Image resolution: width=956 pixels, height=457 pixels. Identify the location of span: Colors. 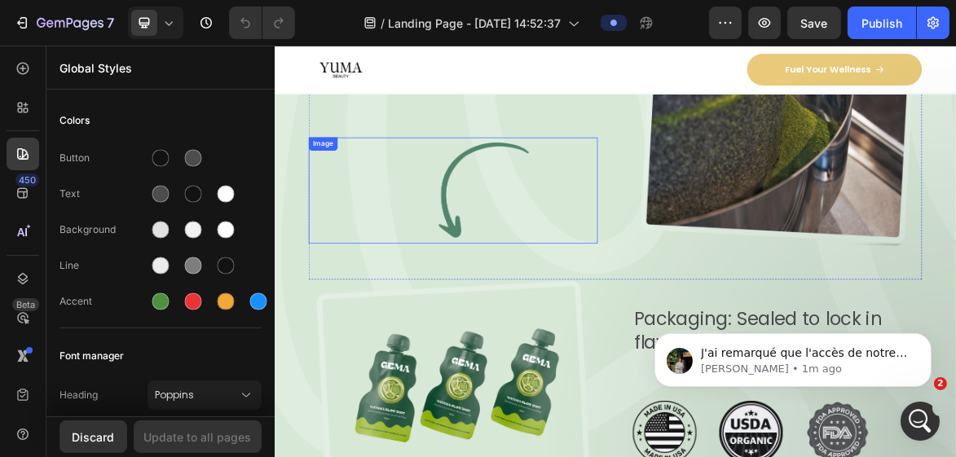
(74, 121).